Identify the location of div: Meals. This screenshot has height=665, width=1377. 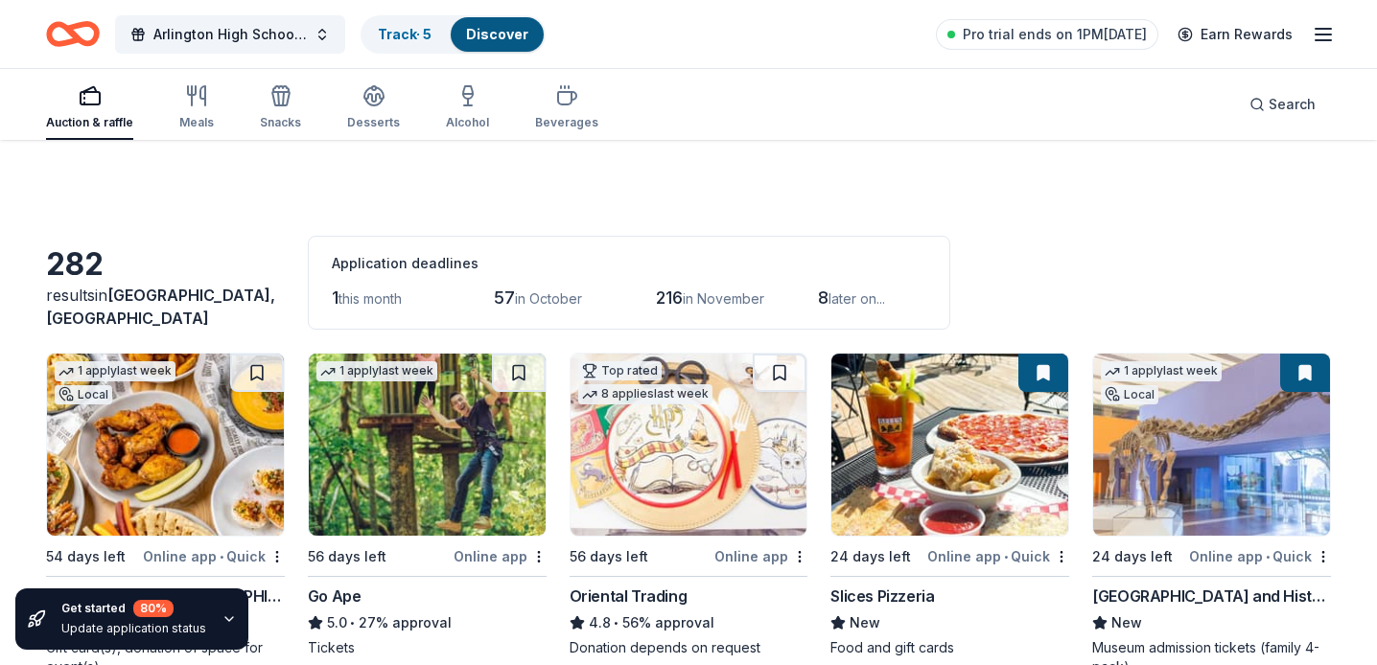
(197, 123).